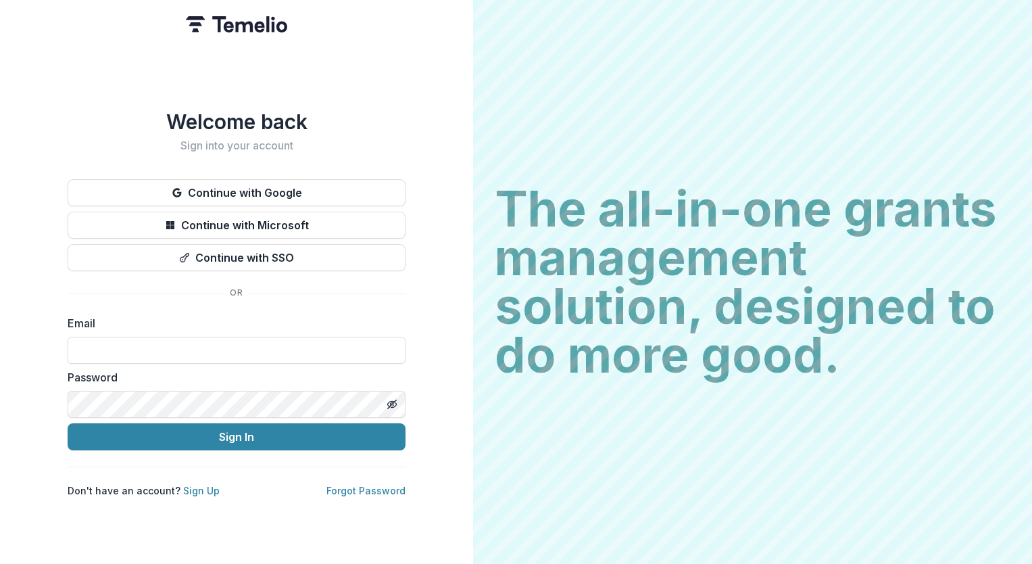  What do you see at coordinates (236, 24) in the screenshot?
I see `img: Temelio` at bounding box center [236, 24].